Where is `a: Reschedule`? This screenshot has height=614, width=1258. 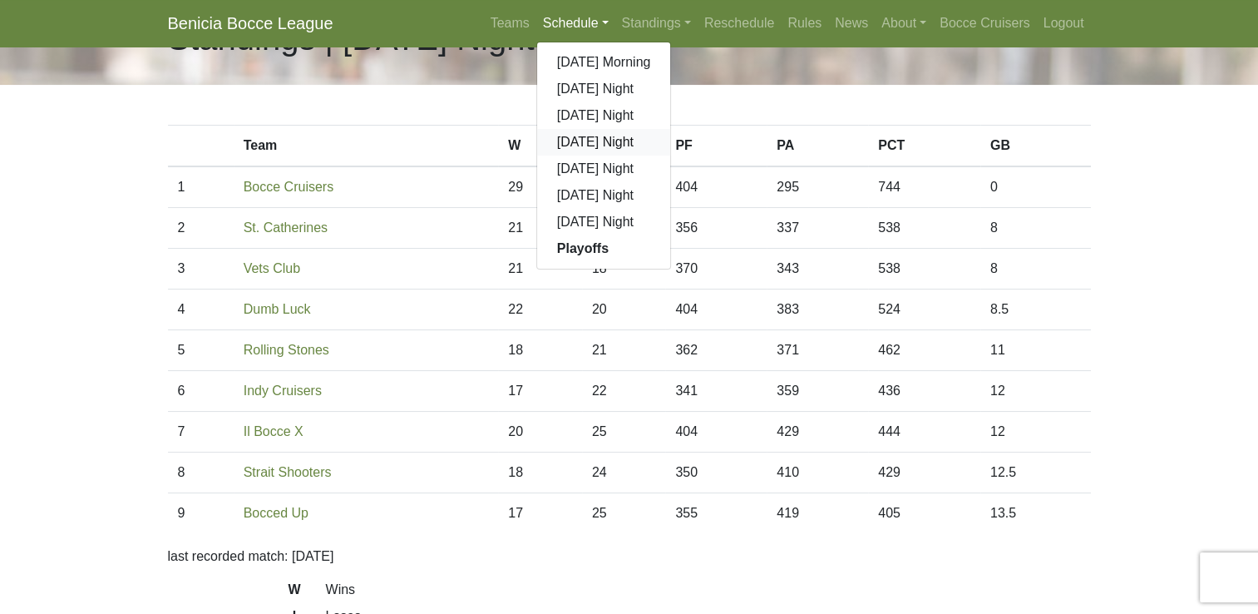 a: Reschedule is located at coordinates (739, 23).